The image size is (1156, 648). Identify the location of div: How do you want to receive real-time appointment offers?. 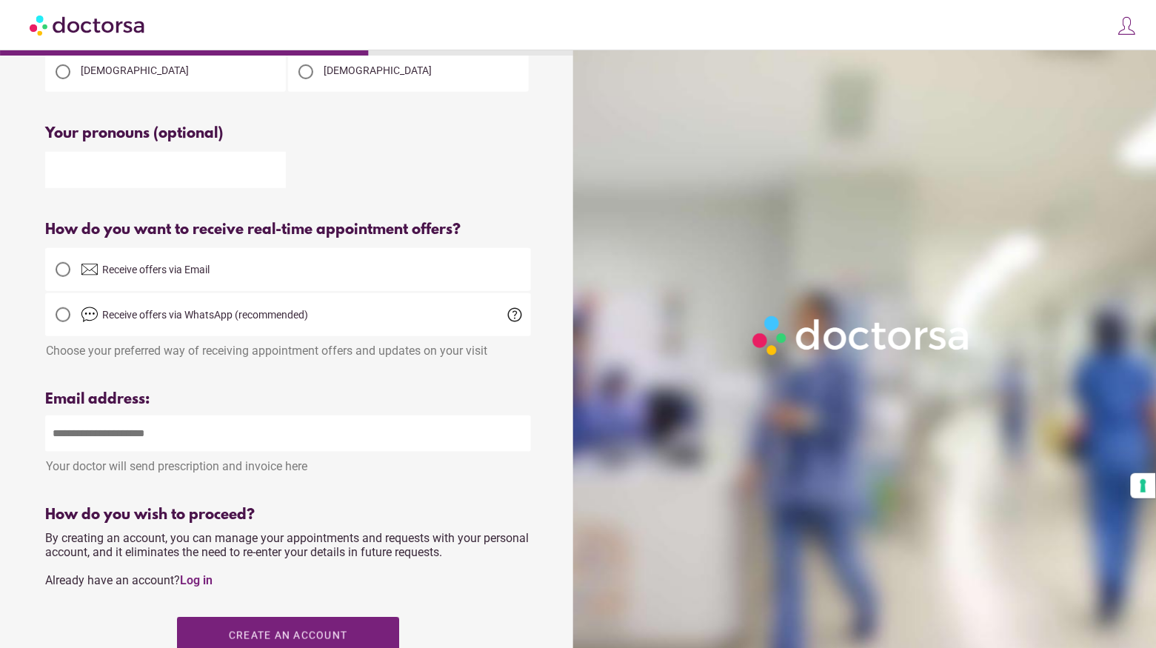
(288, 230).